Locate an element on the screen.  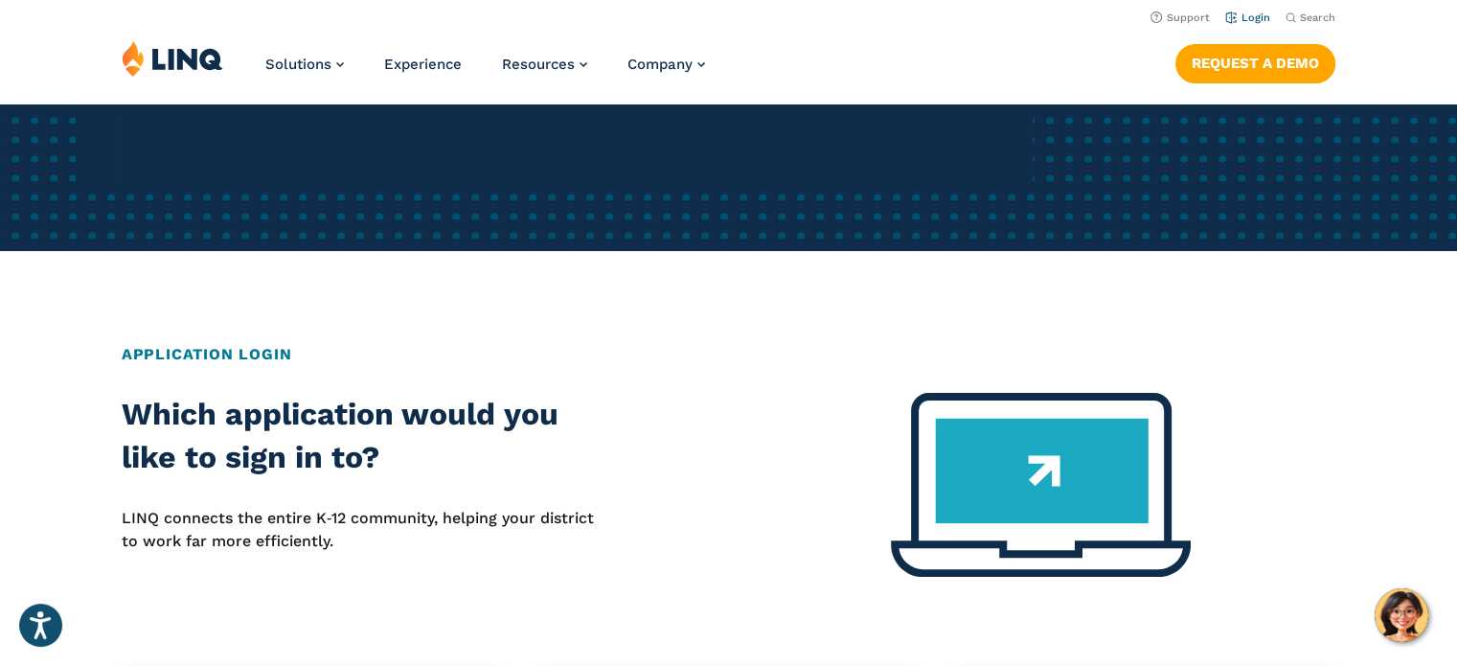
nav: Button Navigation is located at coordinates (1255, 61).